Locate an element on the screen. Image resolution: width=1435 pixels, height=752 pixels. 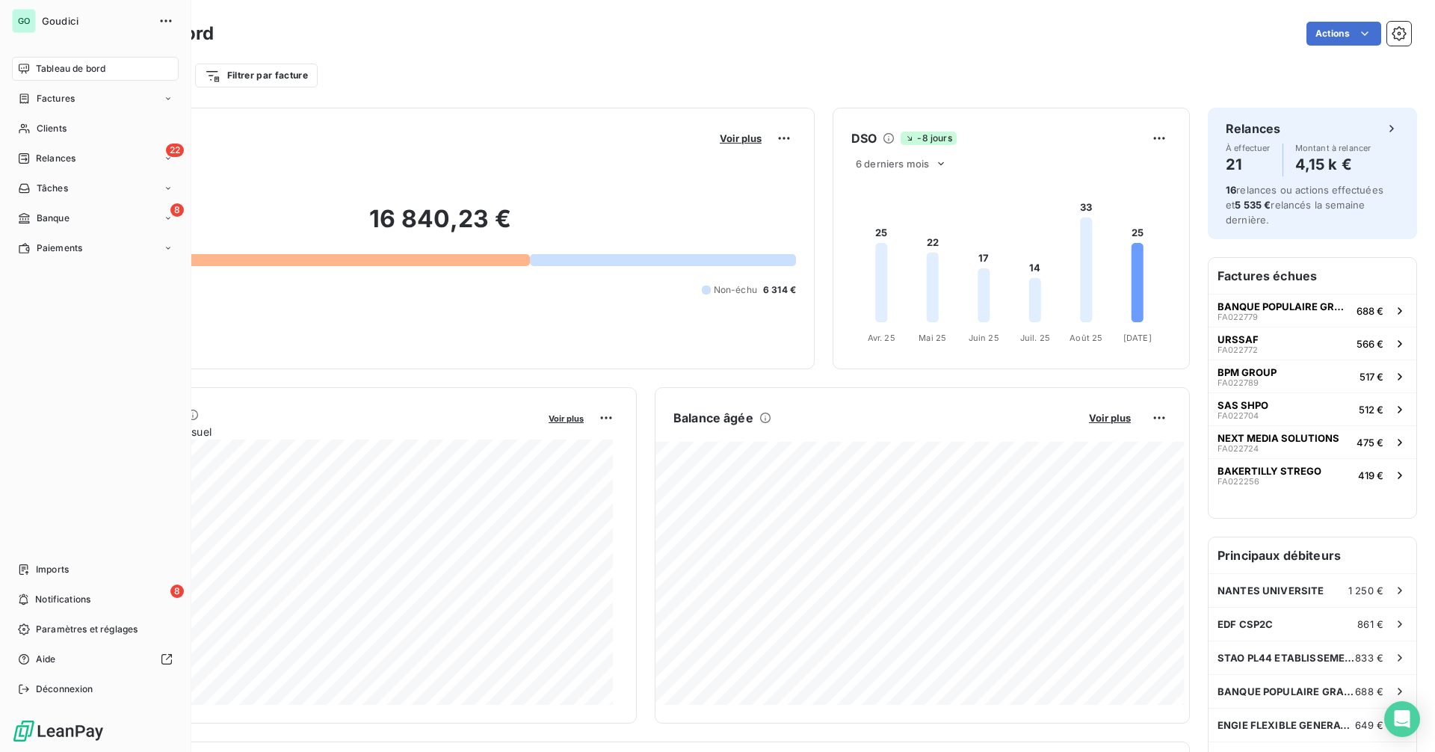
span: Goudici is located at coordinates (96, 21).